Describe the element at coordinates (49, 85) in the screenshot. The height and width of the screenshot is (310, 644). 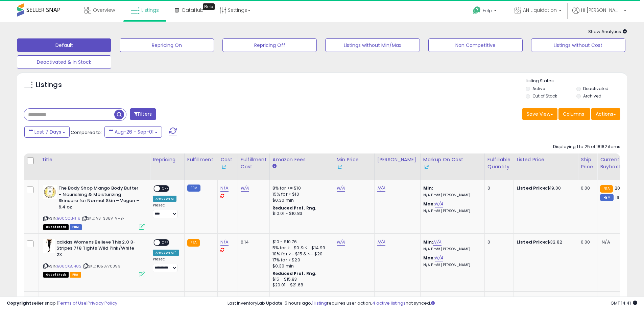
I see `h5: Listings` at that location.